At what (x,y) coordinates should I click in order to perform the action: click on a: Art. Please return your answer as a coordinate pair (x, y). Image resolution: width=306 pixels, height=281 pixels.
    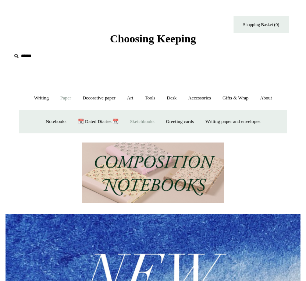
    Looking at the image, I should click on (130, 98).